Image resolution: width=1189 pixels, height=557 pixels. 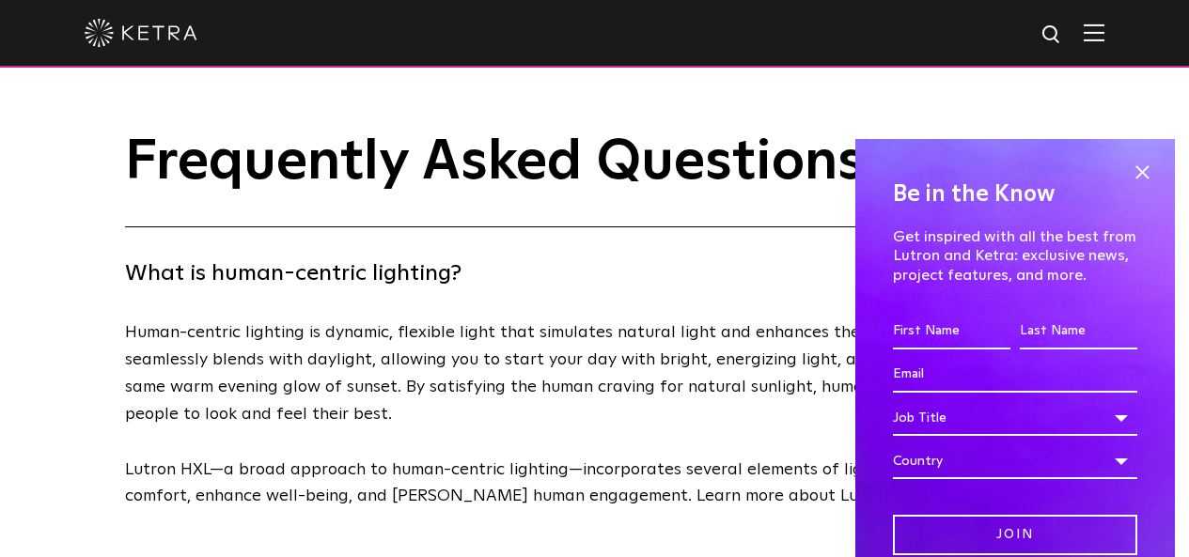 What do you see at coordinates (141, 33) in the screenshot?
I see `img: ketra-logo-2019-white` at bounding box center [141, 33].